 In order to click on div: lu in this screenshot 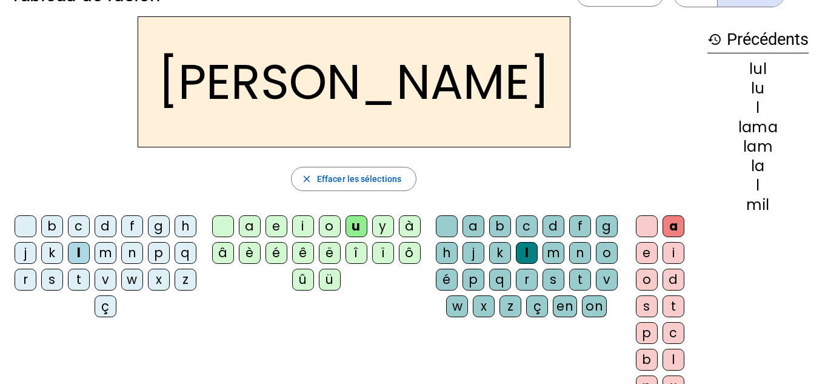, I will do `click(757, 88)`.